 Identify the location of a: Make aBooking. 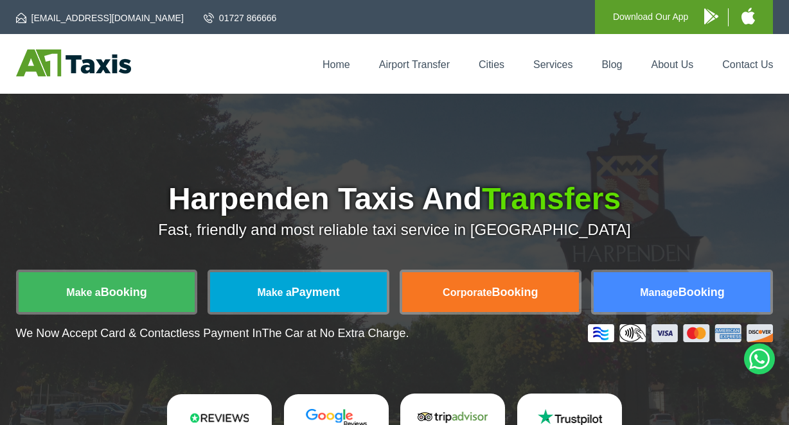
(107, 292).